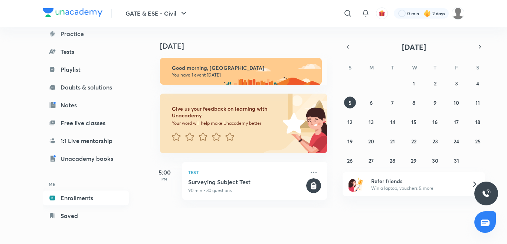 This screenshot has width=507, height=244. Describe the element at coordinates (477, 141) in the screenshot. I see `button: October 25, 2025` at that location.